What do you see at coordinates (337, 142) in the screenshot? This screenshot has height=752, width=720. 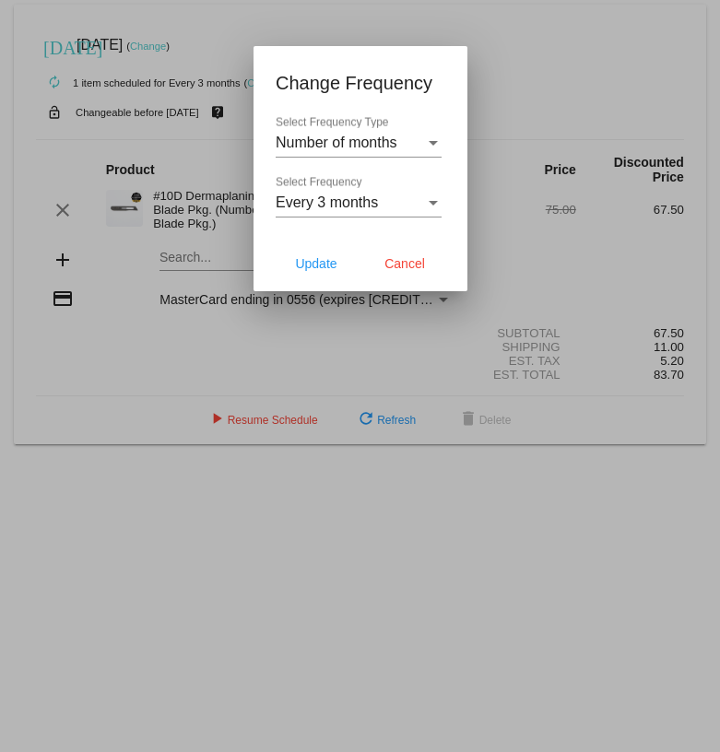 I see `span: Number of months` at bounding box center [337, 142].